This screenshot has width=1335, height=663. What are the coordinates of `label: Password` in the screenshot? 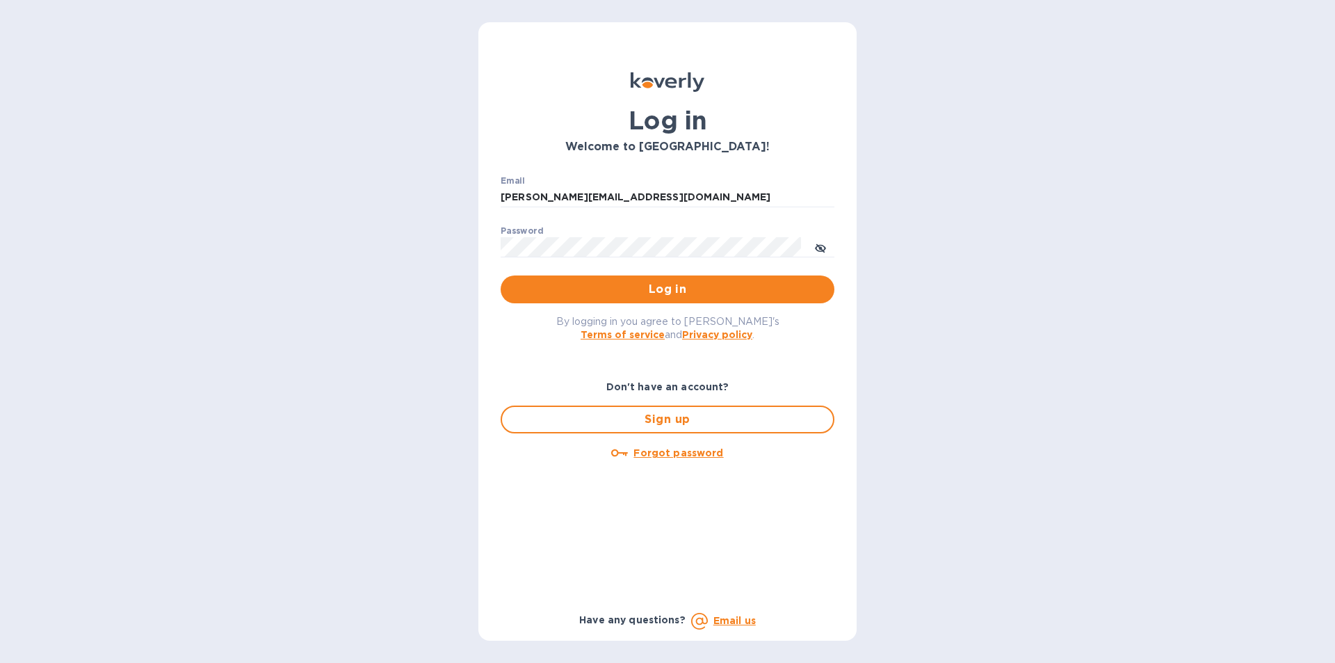 It's located at (521, 231).